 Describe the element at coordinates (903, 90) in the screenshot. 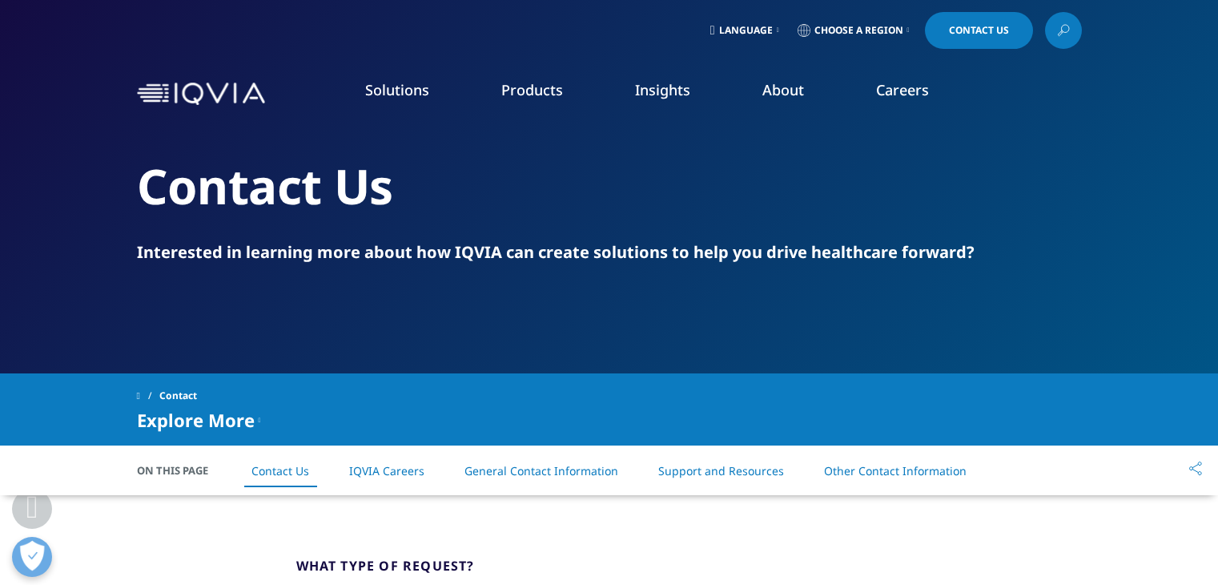

I see `a: Careers` at that location.